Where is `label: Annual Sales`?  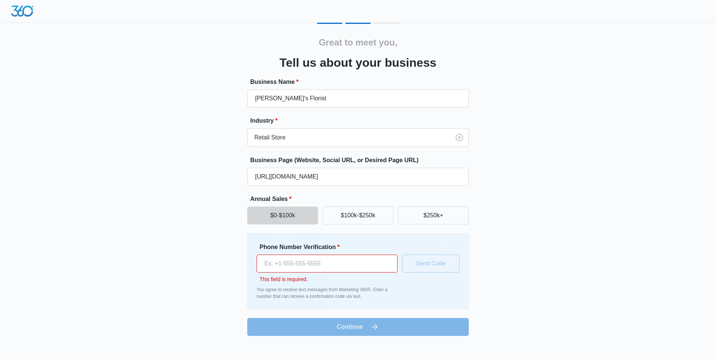 label: Annual Sales is located at coordinates (361, 199).